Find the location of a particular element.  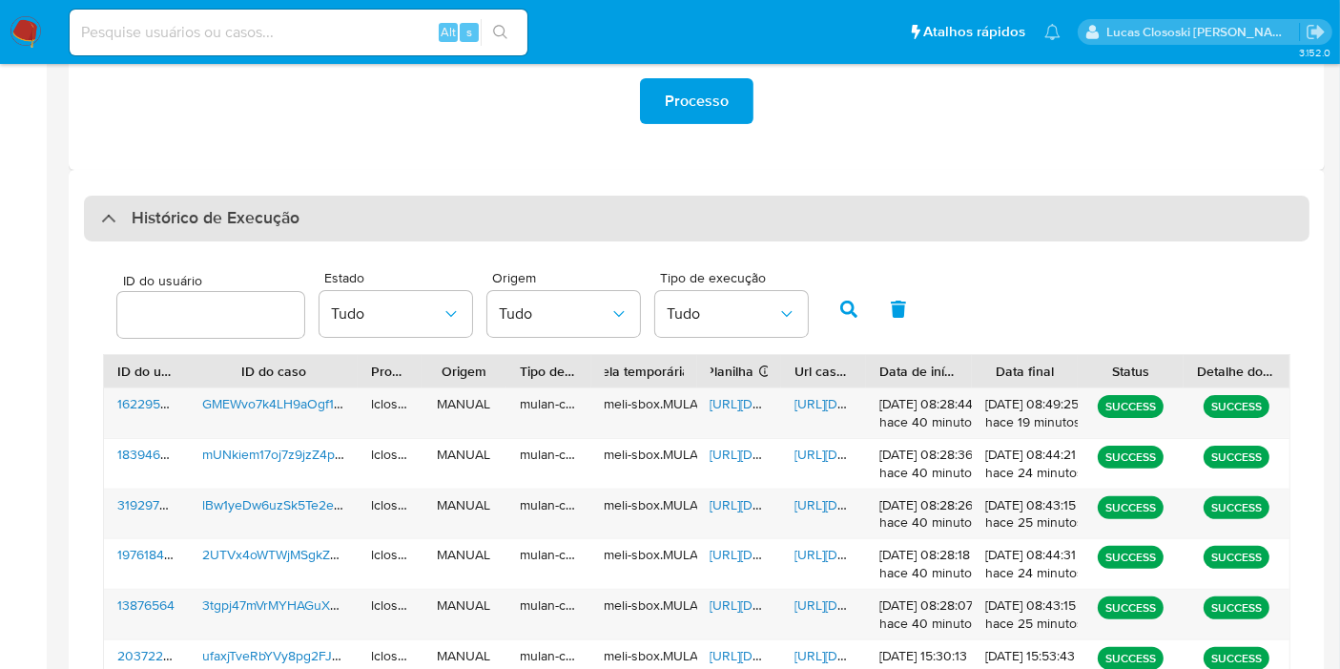

input: Pesquise usuários ou casos... is located at coordinates (299, 32).